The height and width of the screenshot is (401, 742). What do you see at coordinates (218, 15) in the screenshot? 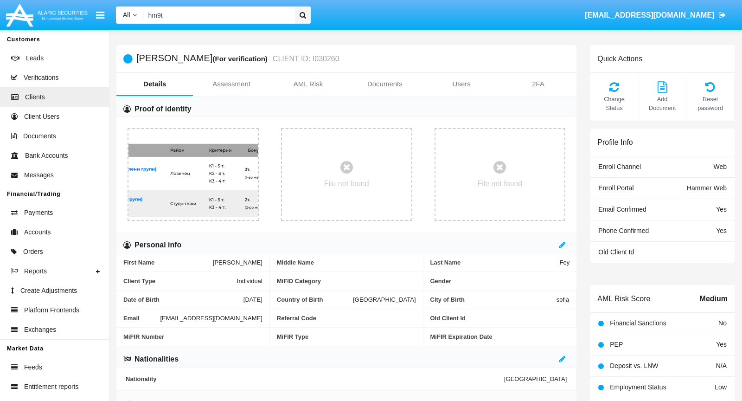
I see `input: Search` at bounding box center [218, 15].